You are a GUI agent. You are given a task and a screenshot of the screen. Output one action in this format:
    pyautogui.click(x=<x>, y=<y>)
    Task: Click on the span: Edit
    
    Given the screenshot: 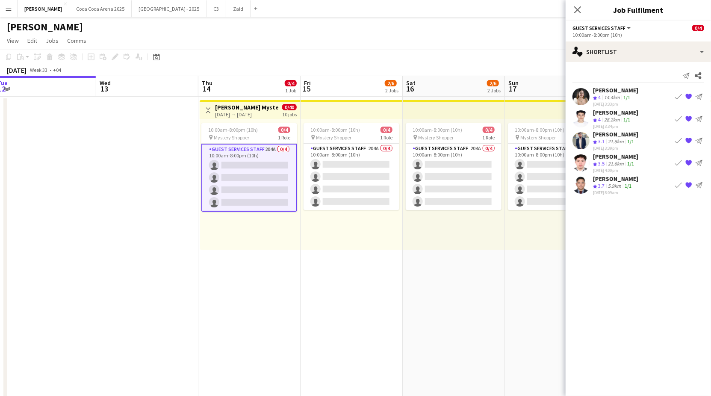 What is the action you would take?
    pyautogui.click(x=32, y=41)
    